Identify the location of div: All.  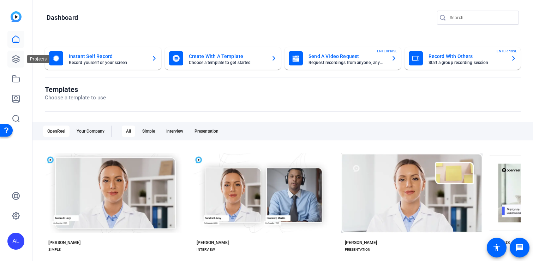
(129, 131).